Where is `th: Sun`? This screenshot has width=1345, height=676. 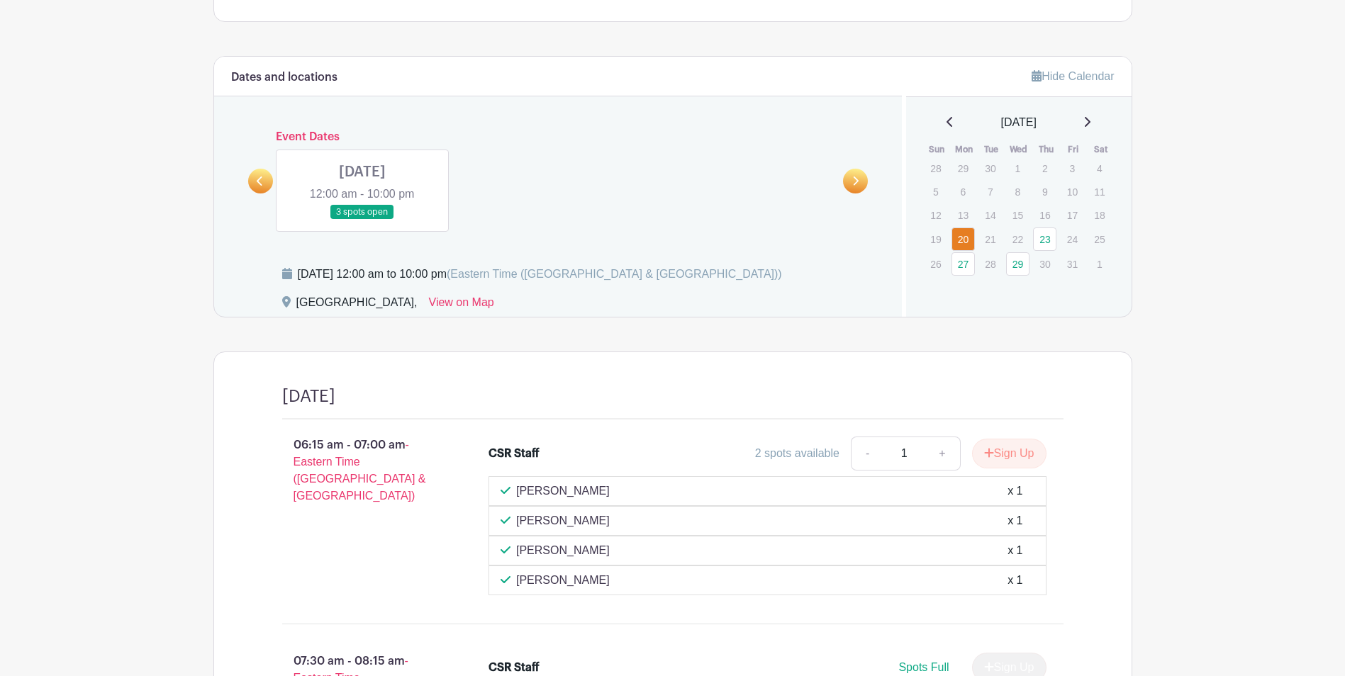
th: Sun is located at coordinates (937, 150).